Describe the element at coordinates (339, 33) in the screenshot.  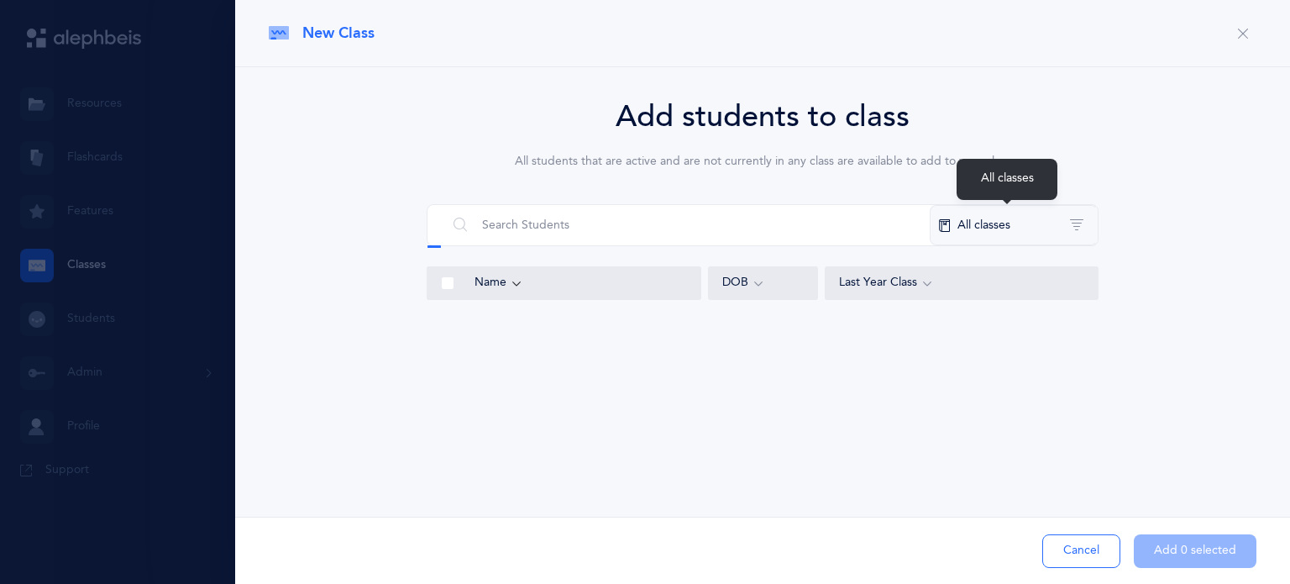
I see `span: New Class` at that location.